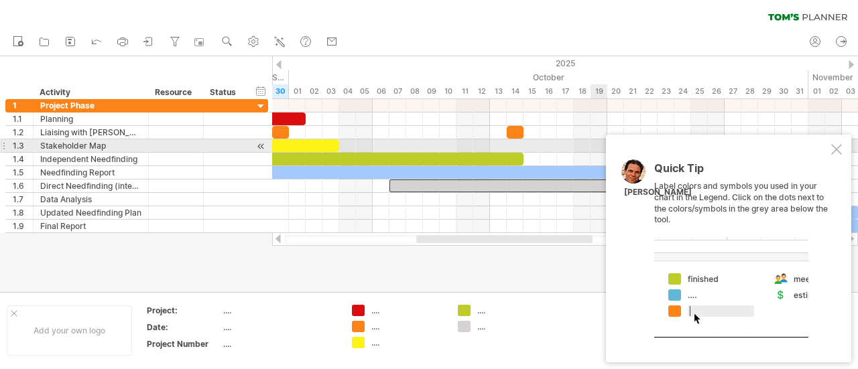  Describe the element at coordinates (381, 91) in the screenshot. I see `div: Monday, 6 October 2025` at that location.